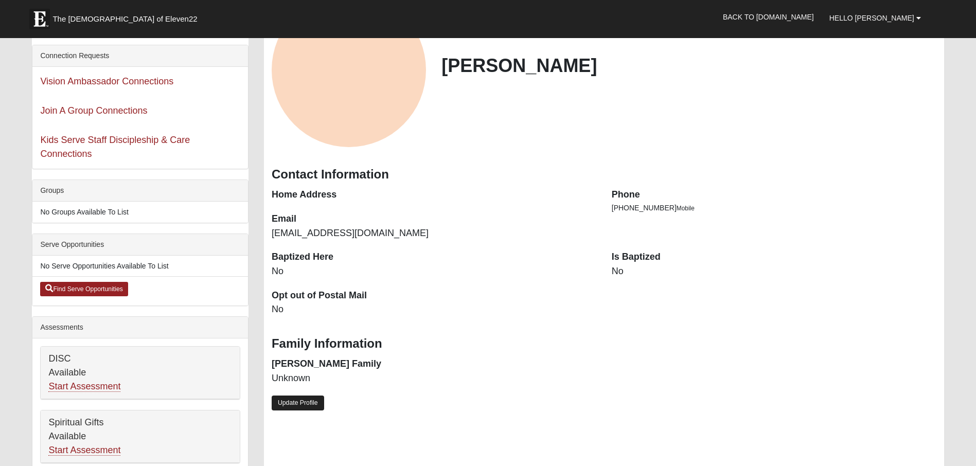 Image resolution: width=976 pixels, height=466 pixels. I want to click on a: Update Profile, so click(298, 403).